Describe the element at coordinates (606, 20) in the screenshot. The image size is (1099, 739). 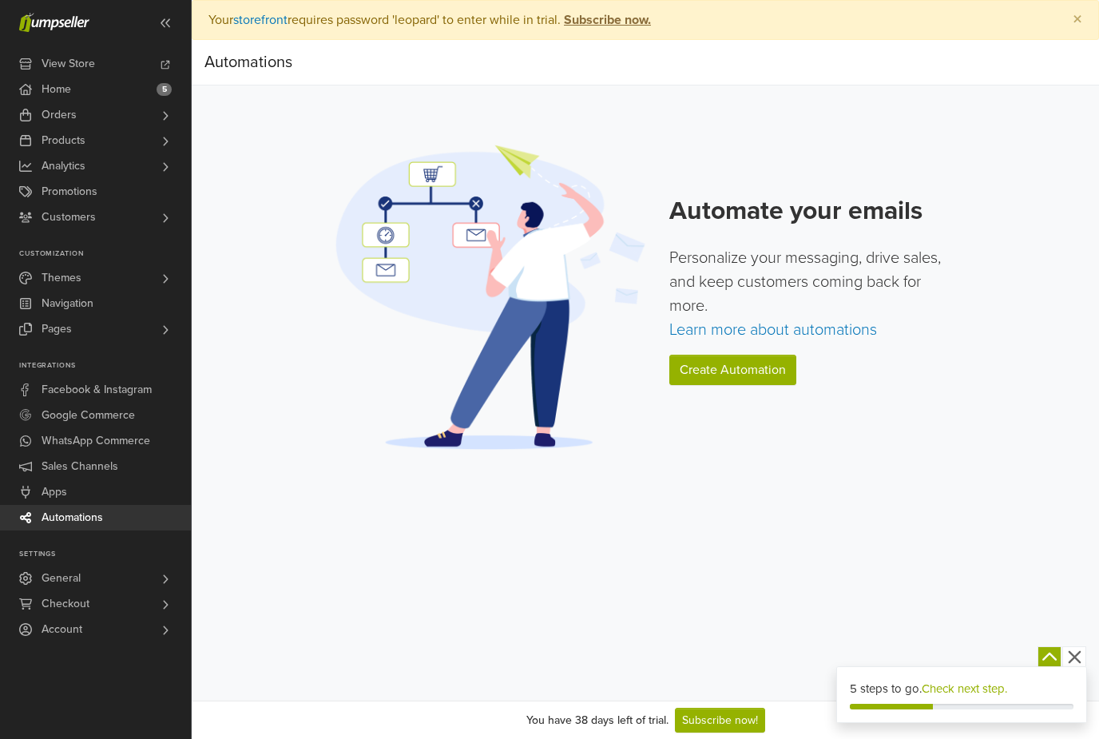
I see `a: Subscribe now.` at that location.